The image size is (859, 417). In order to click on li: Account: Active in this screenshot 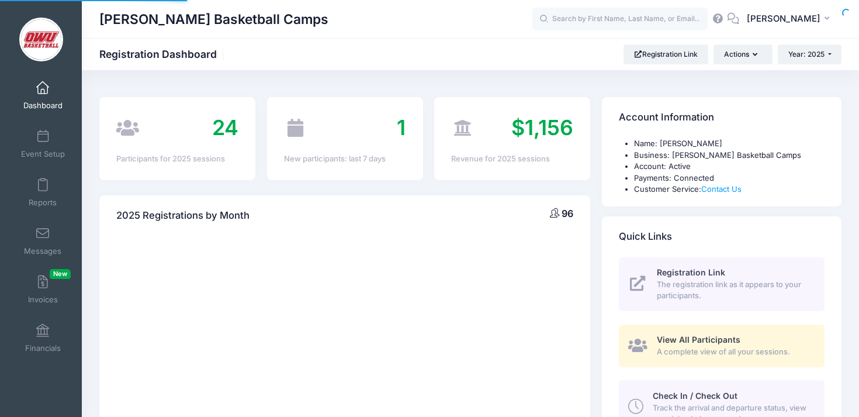, I will do `click(730, 167)`.